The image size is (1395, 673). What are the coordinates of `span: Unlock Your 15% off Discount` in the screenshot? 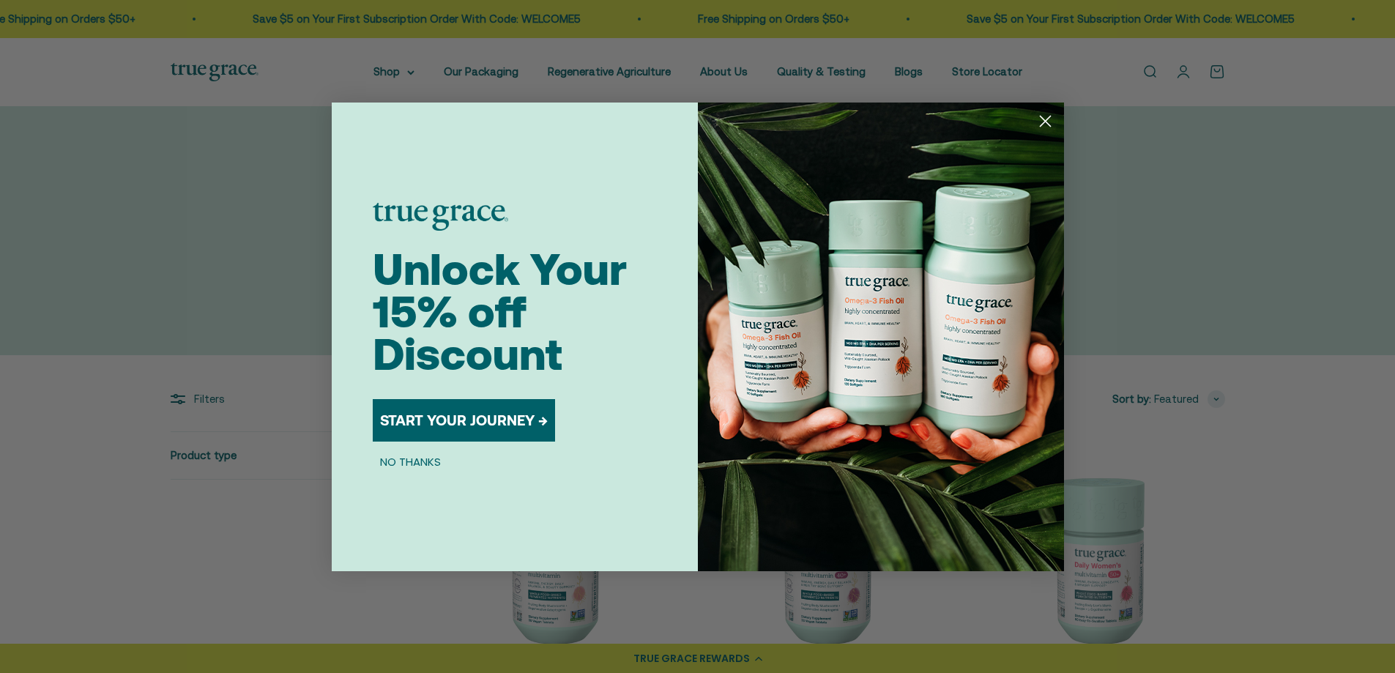 It's located at (500, 311).